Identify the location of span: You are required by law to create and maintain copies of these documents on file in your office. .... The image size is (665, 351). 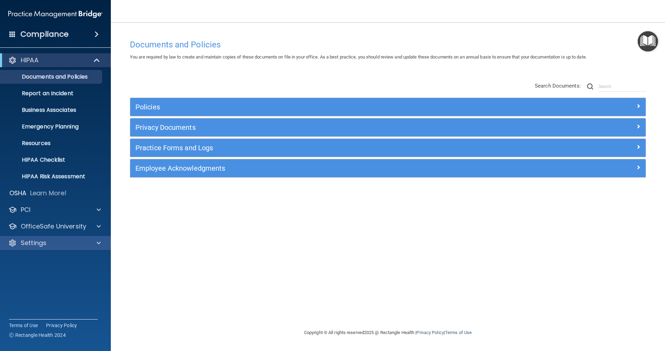
(358, 57).